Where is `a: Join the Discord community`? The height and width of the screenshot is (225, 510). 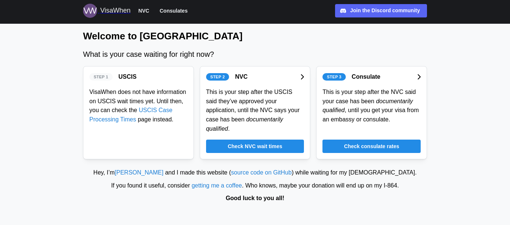 a: Join the Discord community is located at coordinates (381, 11).